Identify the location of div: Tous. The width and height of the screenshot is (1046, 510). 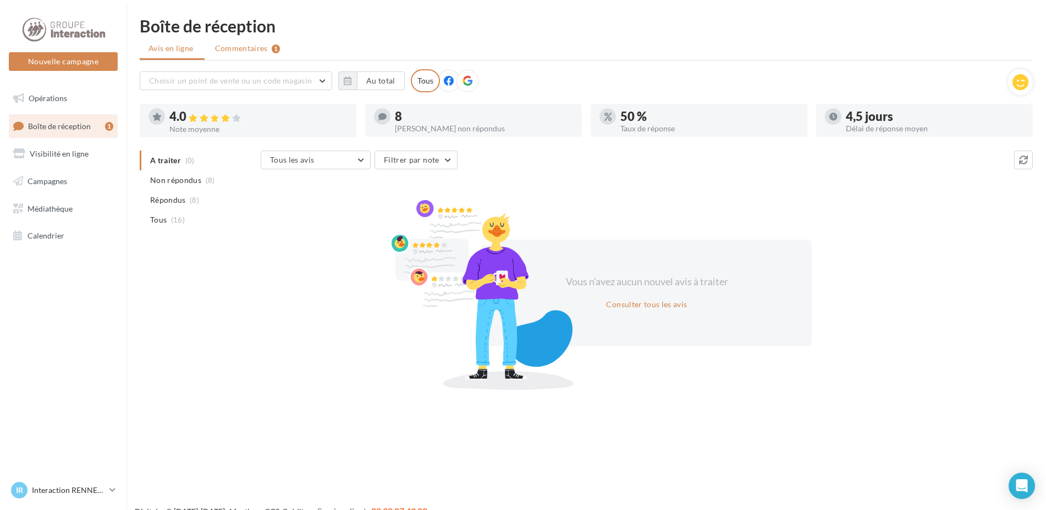
(425, 81).